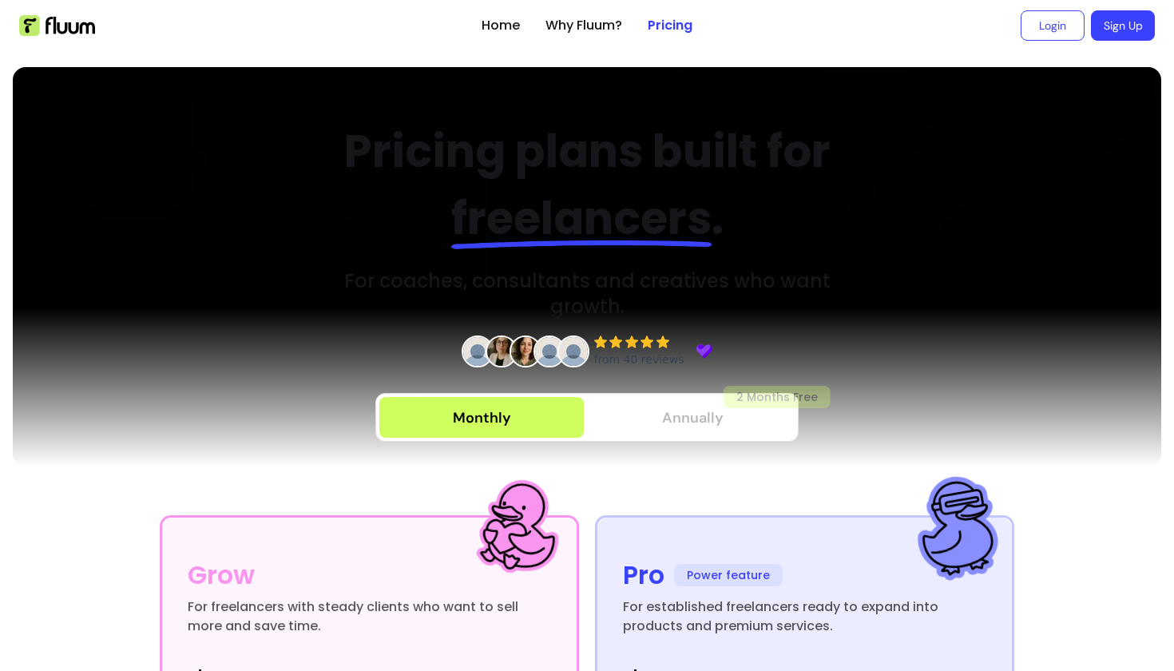 This screenshot has height=671, width=1174. What do you see at coordinates (644, 575) in the screenshot?
I see `div: Pro` at bounding box center [644, 575].